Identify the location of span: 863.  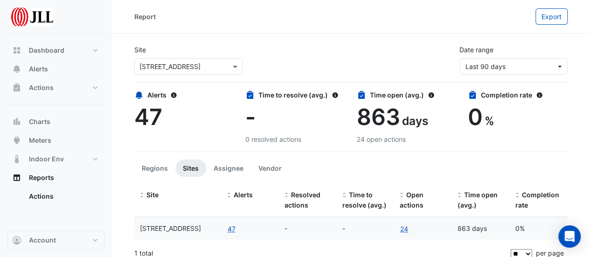
(378, 117).